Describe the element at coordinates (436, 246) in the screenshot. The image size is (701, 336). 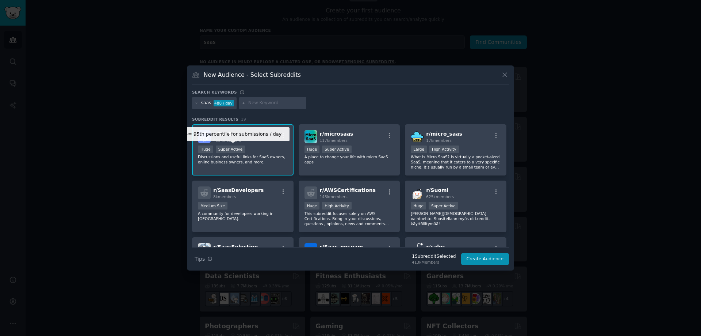
I see `span: r/ sales` at that location.